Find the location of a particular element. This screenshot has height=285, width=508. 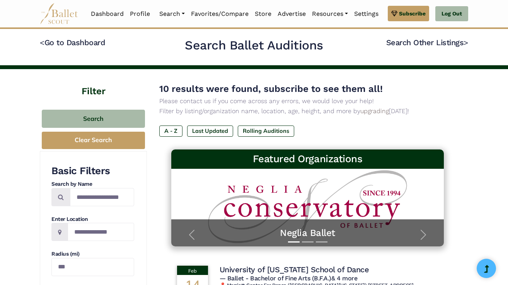

button: Slide 1 is located at coordinates (294, 242).